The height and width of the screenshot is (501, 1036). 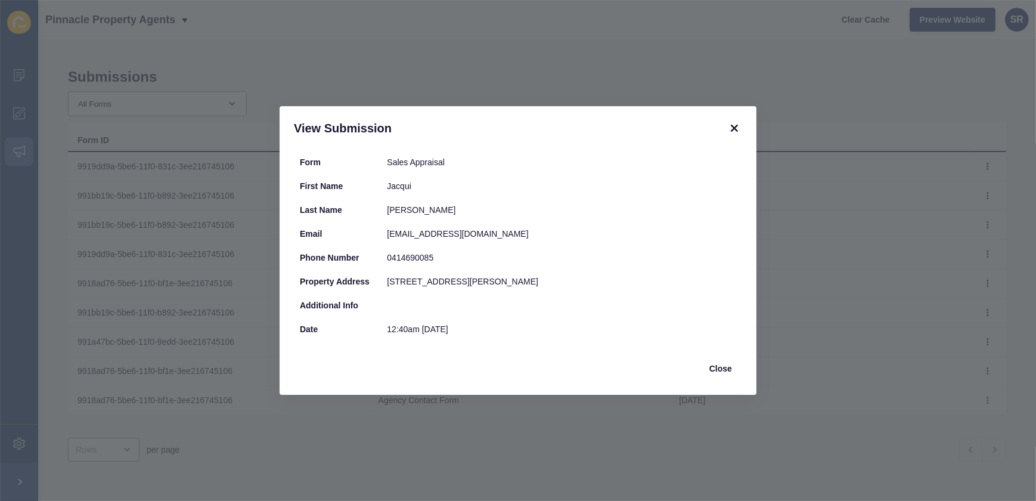 I want to click on span: Close, so click(x=721, y=368).